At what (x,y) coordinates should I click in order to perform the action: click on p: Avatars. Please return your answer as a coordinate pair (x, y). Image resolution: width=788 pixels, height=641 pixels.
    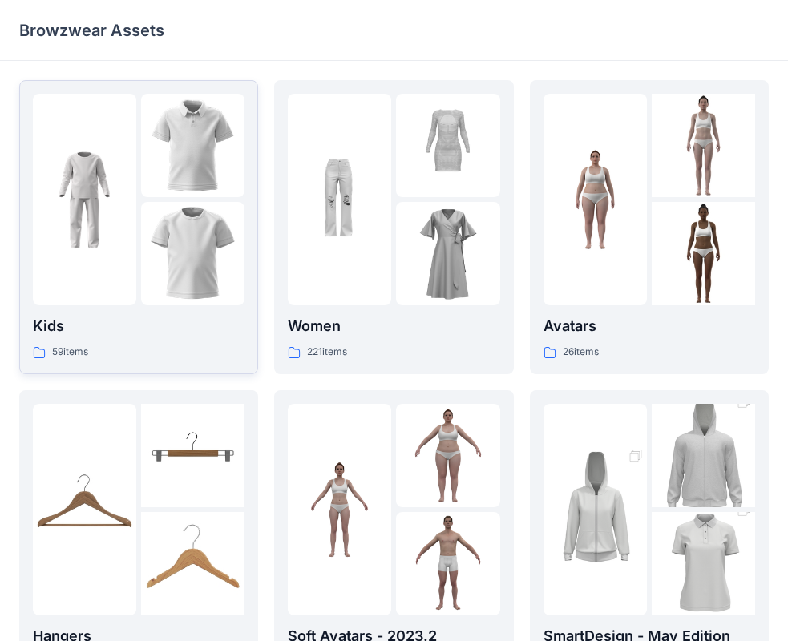
    Looking at the image, I should click on (649, 326).